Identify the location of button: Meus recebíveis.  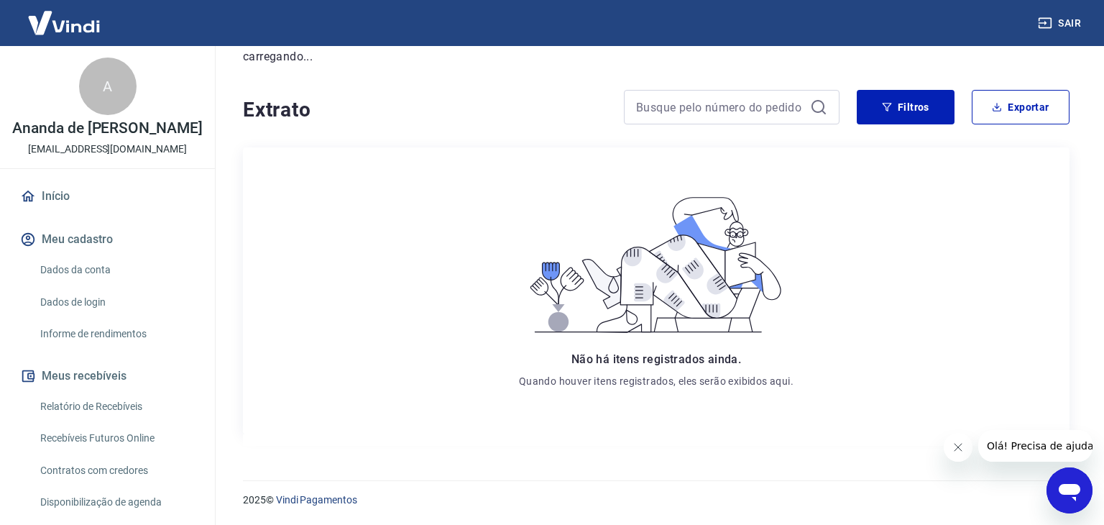
(107, 376).